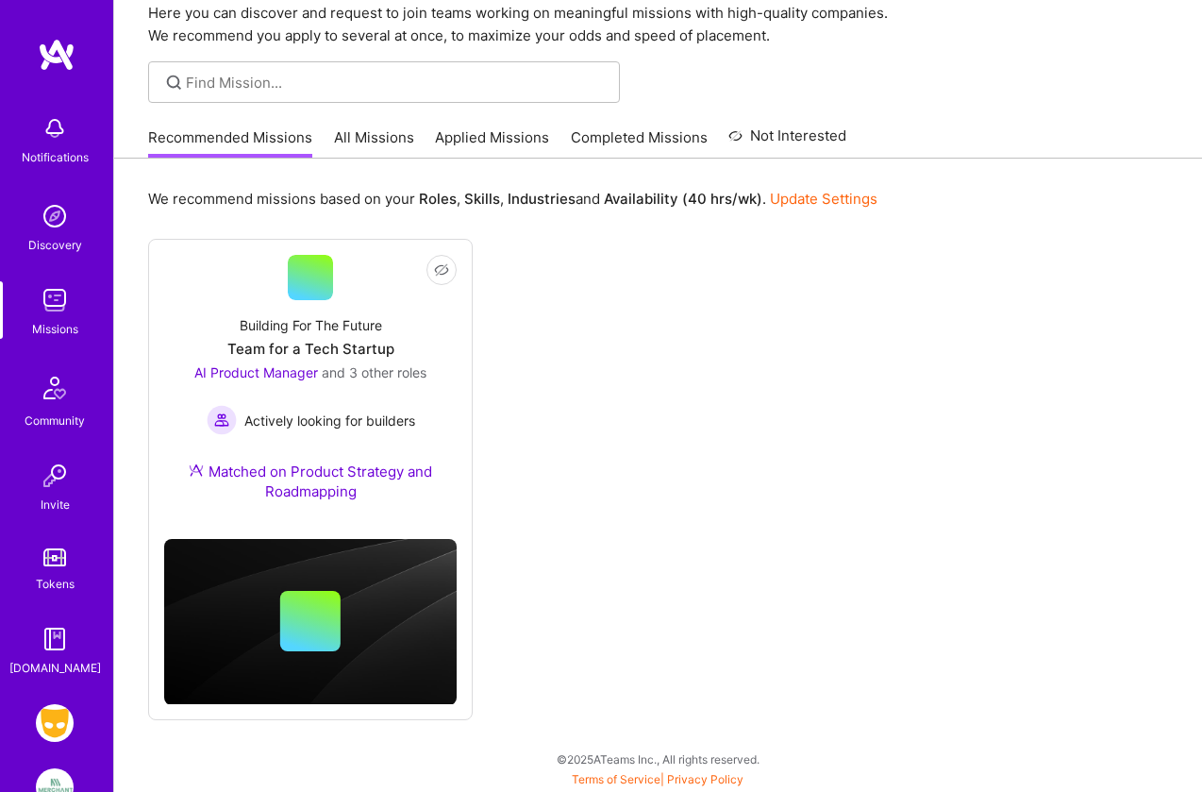 The image size is (1202, 792). What do you see at coordinates (222, 420) in the screenshot?
I see `img: Actively looking for builders` at bounding box center [222, 420].